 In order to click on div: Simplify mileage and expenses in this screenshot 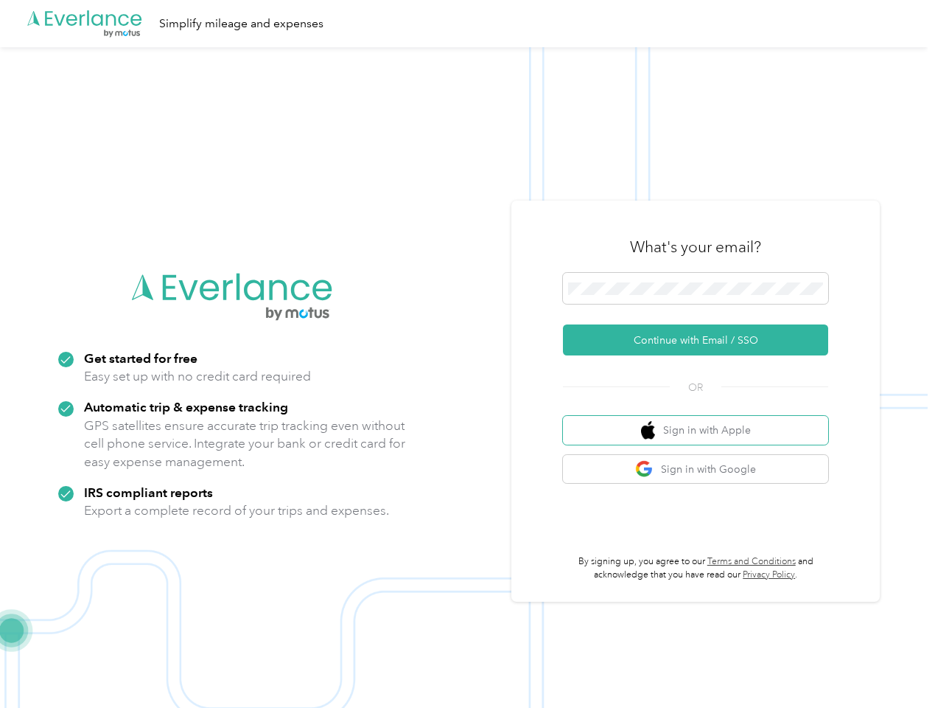, I will do `click(241, 24)`.